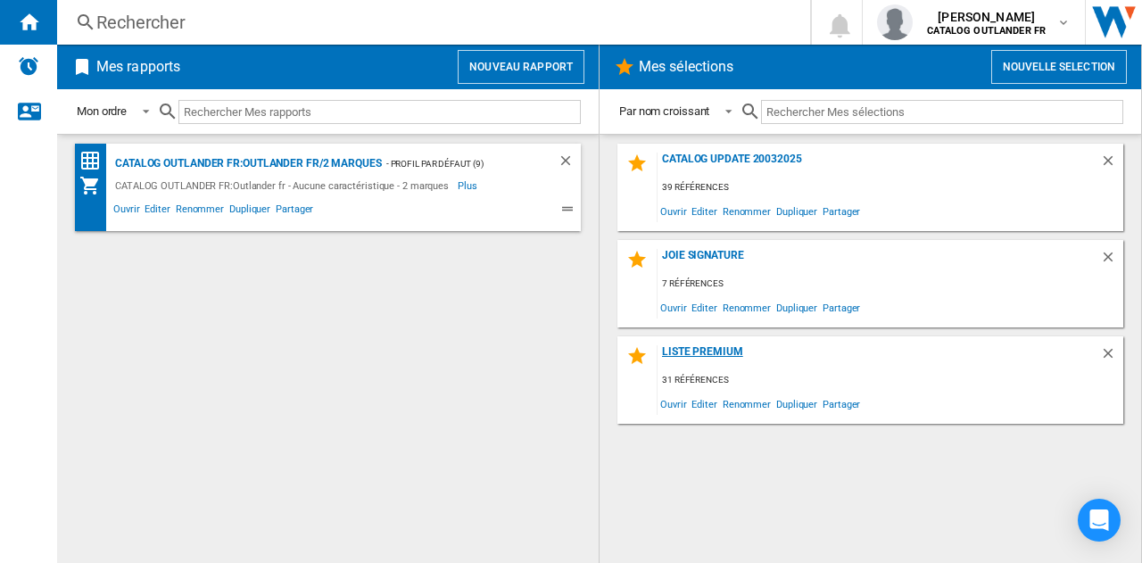 Image resolution: width=1142 pixels, height=563 pixels. Describe the element at coordinates (102, 111) in the screenshot. I see `div: Mon ordre` at that location.